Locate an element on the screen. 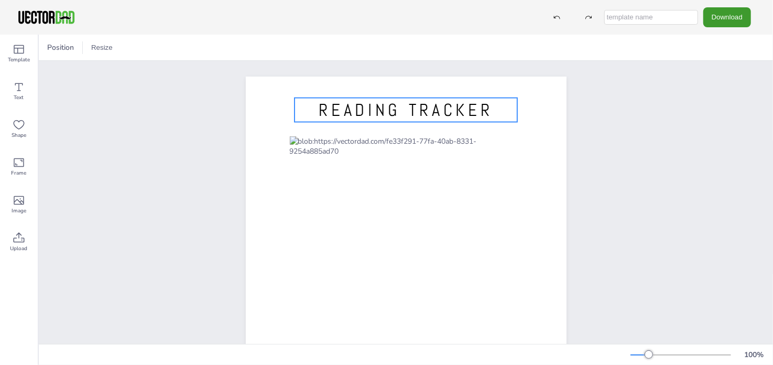 This screenshot has height=365, width=773. span: Template is located at coordinates (19, 60).